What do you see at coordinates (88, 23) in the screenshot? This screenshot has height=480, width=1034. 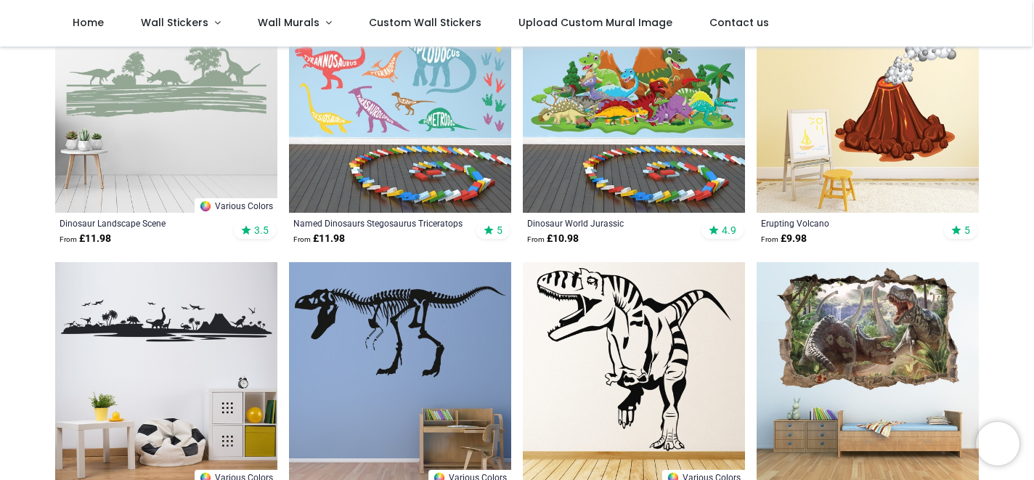 I see `span: Home` at bounding box center [88, 23].